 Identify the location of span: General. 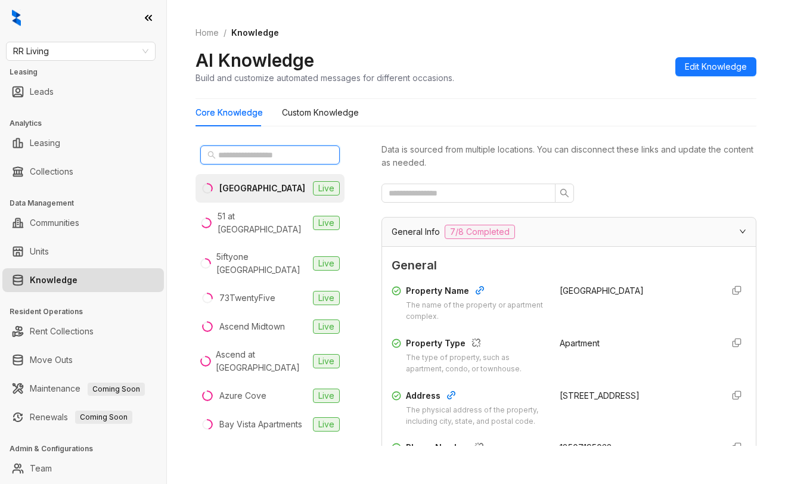
(569, 265).